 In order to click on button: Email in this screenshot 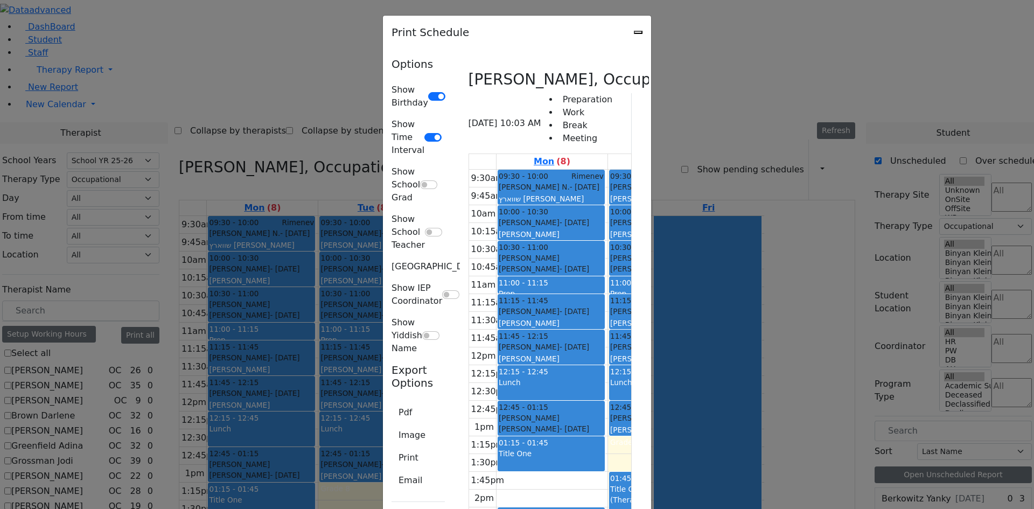, I will do `click(410, 480)`.